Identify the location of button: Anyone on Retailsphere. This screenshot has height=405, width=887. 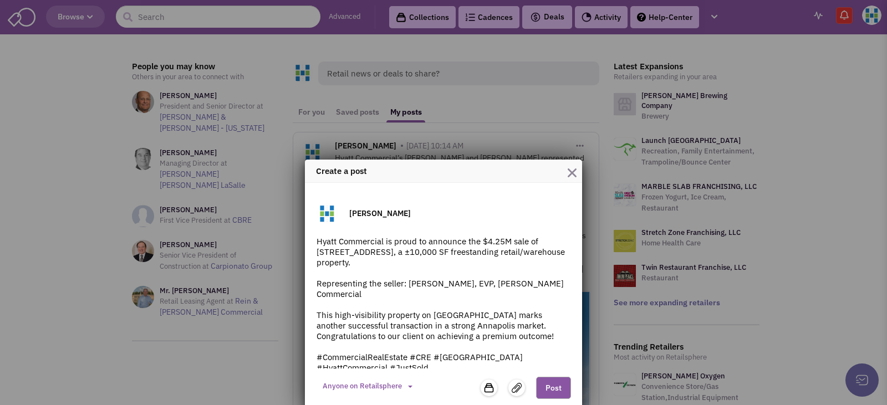
(367, 386).